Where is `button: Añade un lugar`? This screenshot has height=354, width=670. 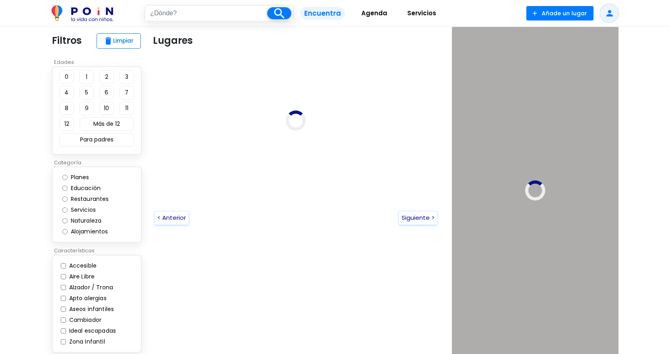
button: Añade un lugar is located at coordinates (559, 13).